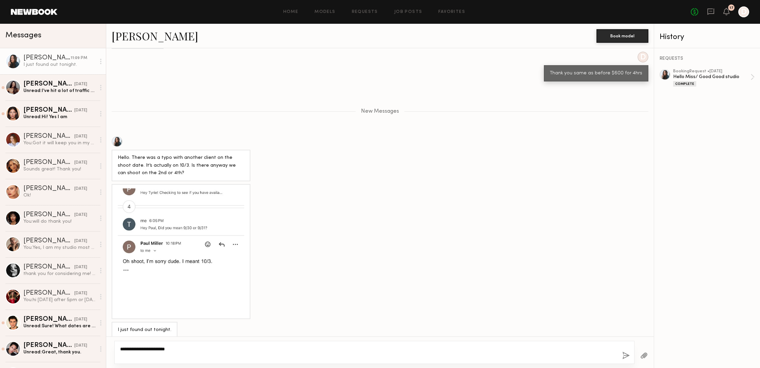  What do you see at coordinates (596, 73) in the screenshot?
I see `div: Thank you same as before $600 for 4hrs` at bounding box center [596, 73].